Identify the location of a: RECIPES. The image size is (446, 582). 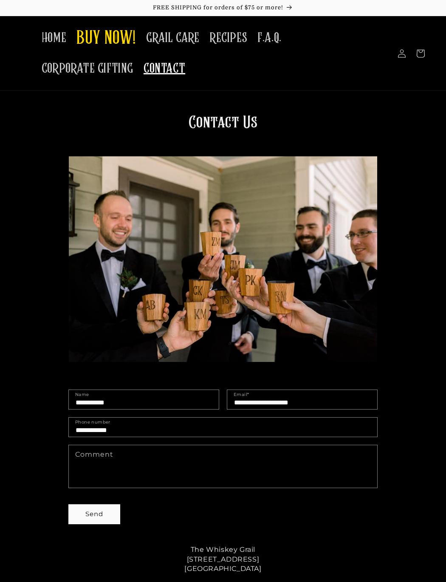
(228, 38).